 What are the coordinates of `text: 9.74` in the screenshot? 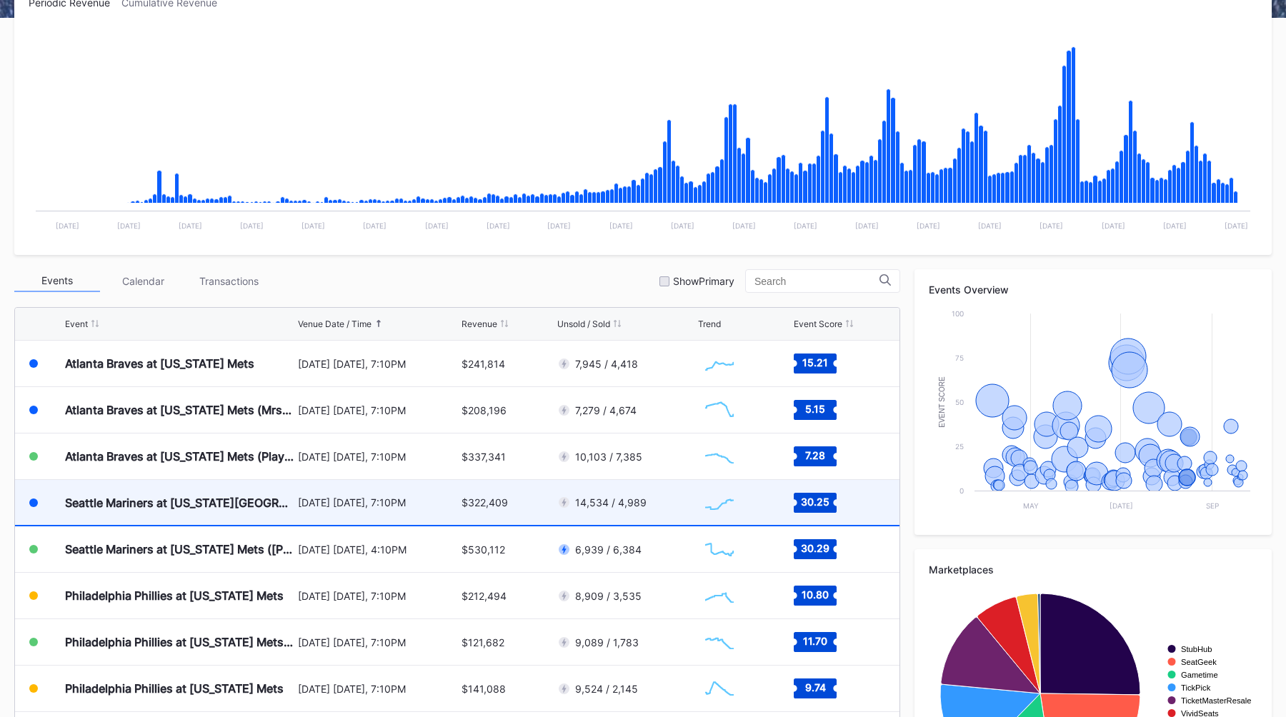 It's located at (815, 687).